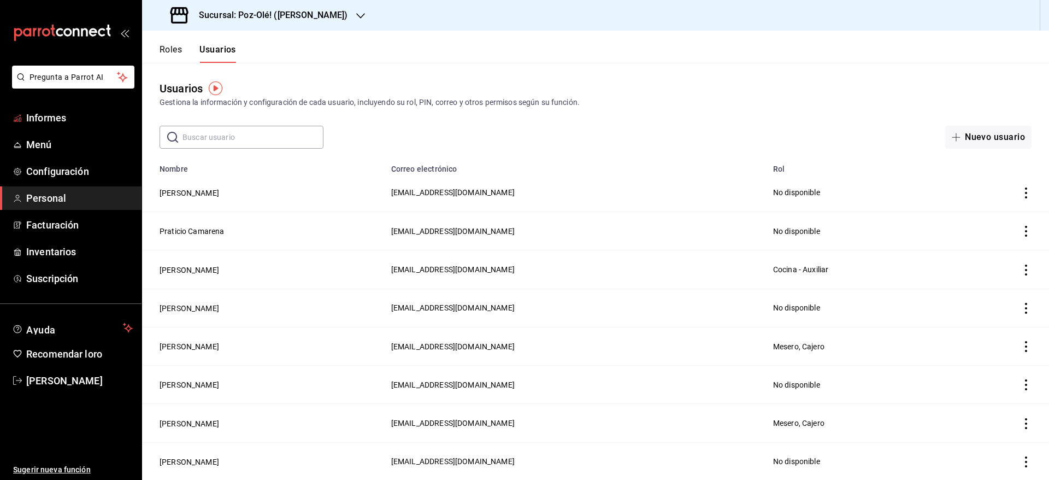 This screenshot has height=480, width=1049. What do you see at coordinates (174, 169) in the screenshot?
I see `font: Nombre` at bounding box center [174, 169].